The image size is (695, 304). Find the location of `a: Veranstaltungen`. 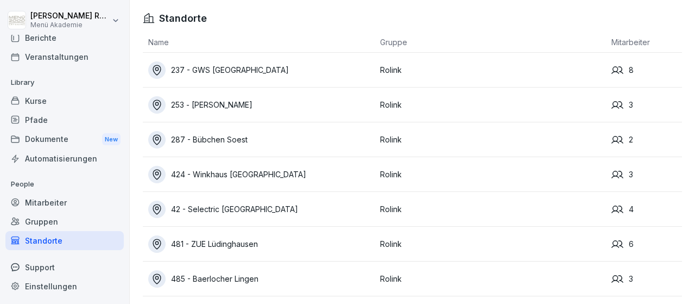

a: Veranstaltungen is located at coordinates (65, 56).